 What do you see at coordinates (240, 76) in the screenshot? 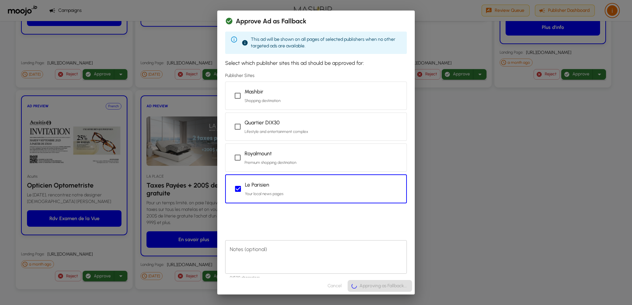
I see `legend: Publisher Sites` at bounding box center [240, 76].